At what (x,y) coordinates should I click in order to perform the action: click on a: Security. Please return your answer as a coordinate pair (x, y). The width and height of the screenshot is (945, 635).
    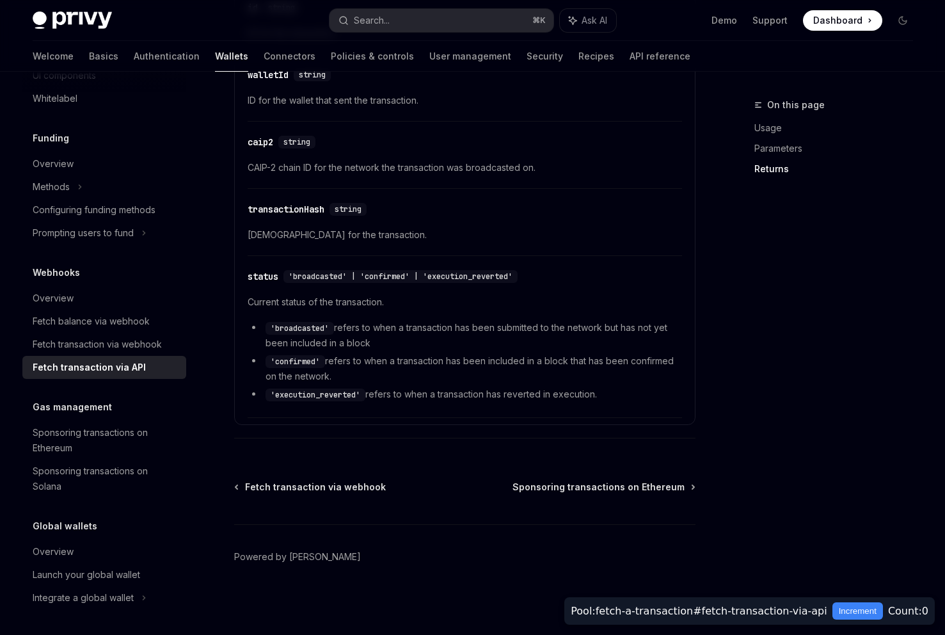
    Looking at the image, I should click on (544, 56).